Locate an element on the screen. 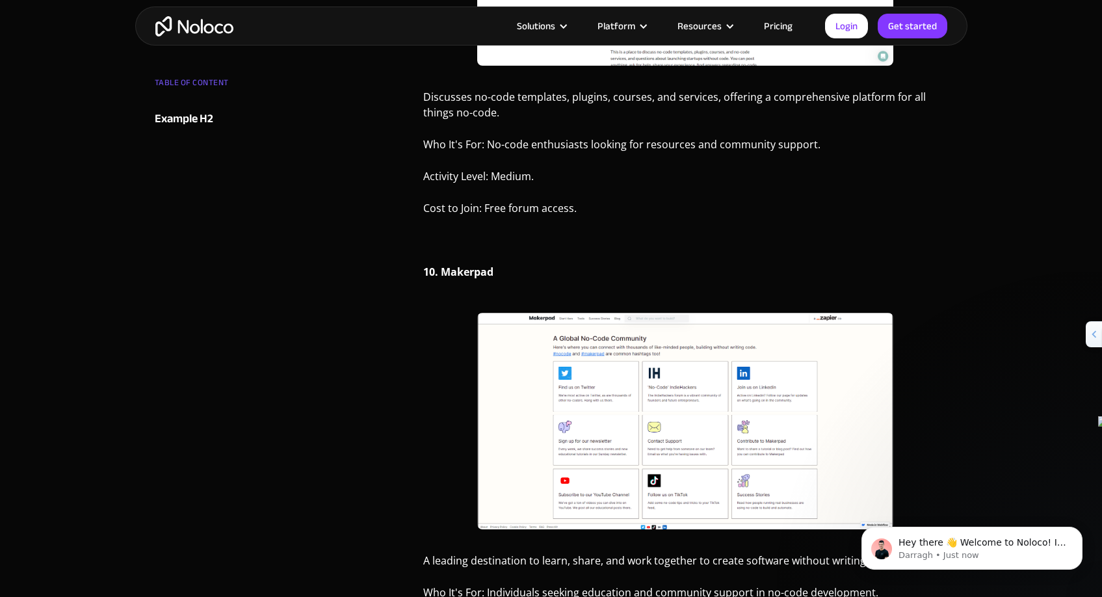  div: message notification from Darragh, Just now. Hey there 👋 Welcome to Noloco! If you have any quest... is located at coordinates (130, 49).